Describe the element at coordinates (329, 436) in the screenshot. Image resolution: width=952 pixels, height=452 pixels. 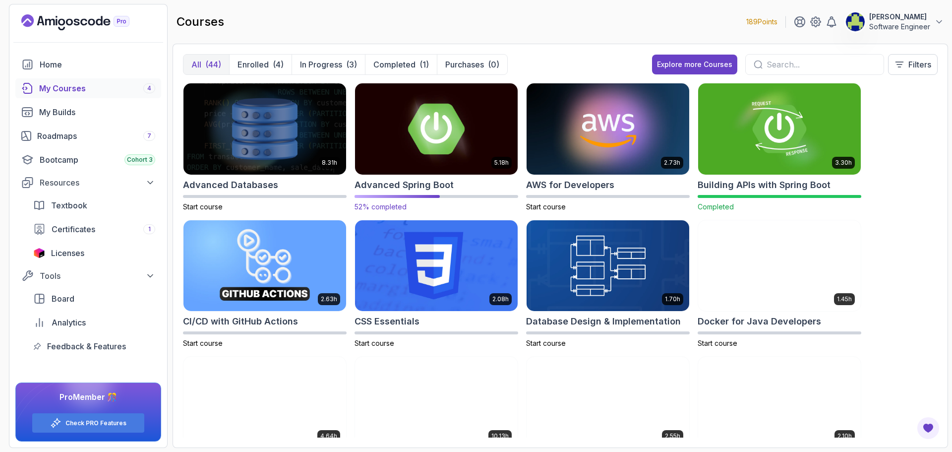
I see `p: 4.64h` at that location.